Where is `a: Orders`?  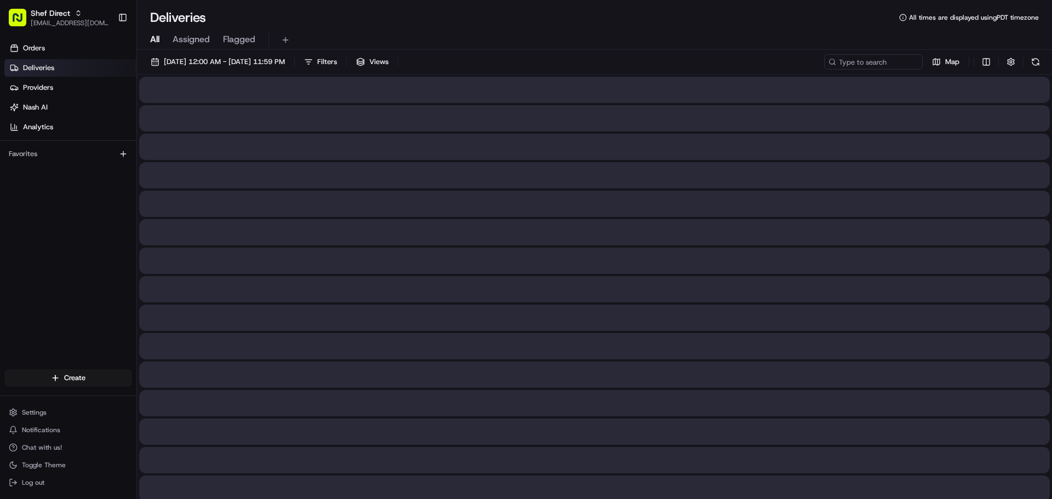
a: Orders is located at coordinates (70, 48).